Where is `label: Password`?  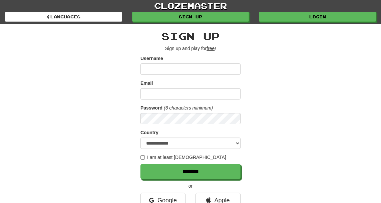
label: Password is located at coordinates (151, 108).